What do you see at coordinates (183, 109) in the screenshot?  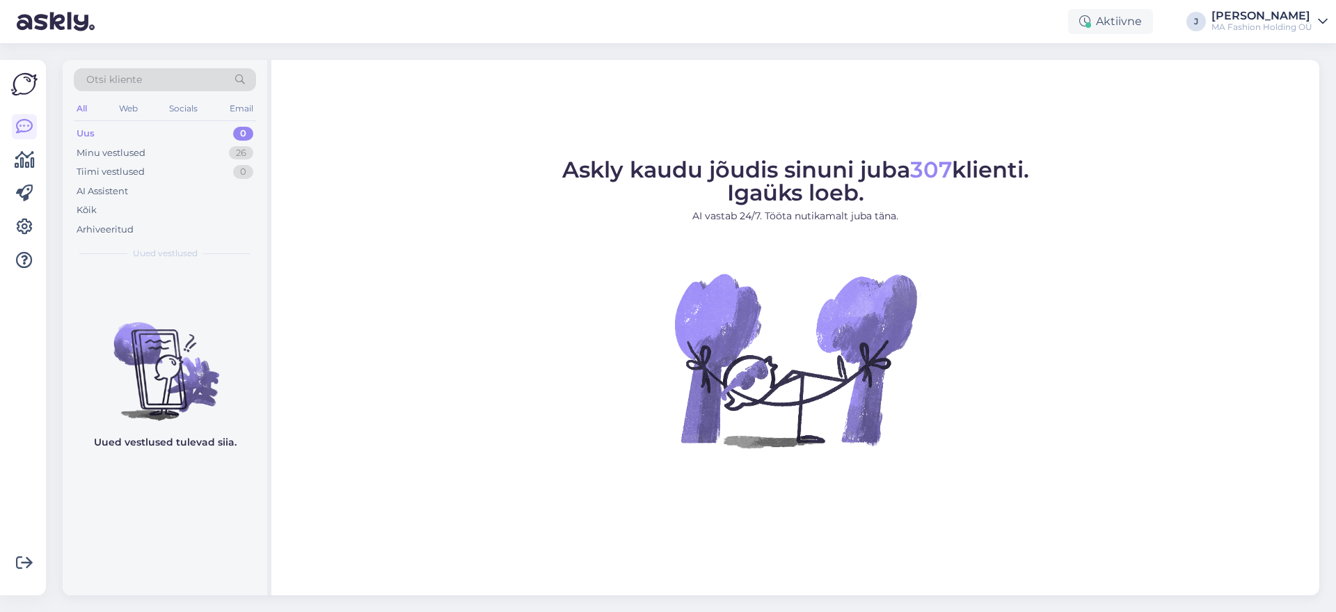 I see `div: Socials` at bounding box center [183, 109].